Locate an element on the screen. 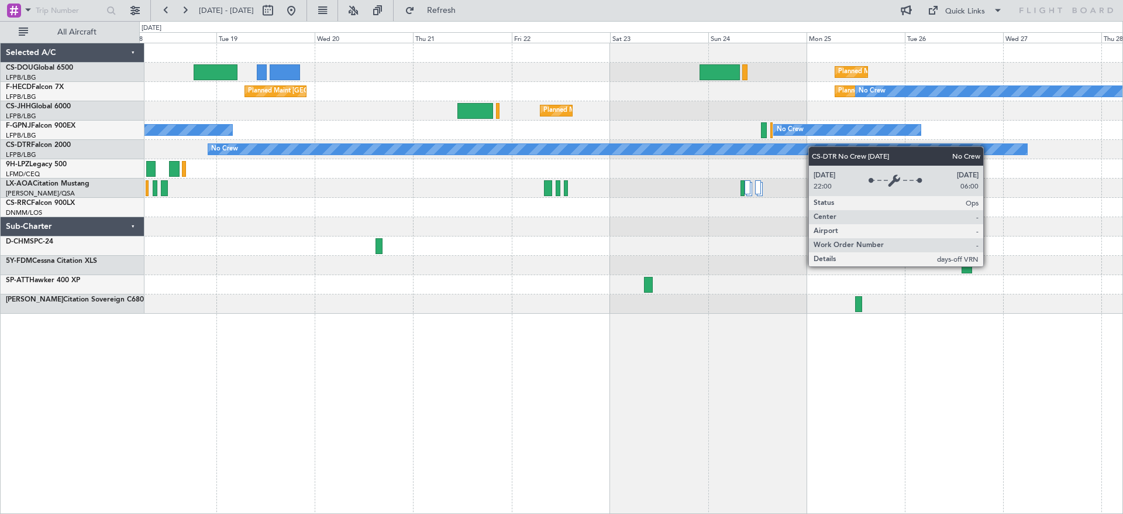 This screenshot has height=514, width=1123. a: CS-JHHGlobal 6000 is located at coordinates (38, 106).